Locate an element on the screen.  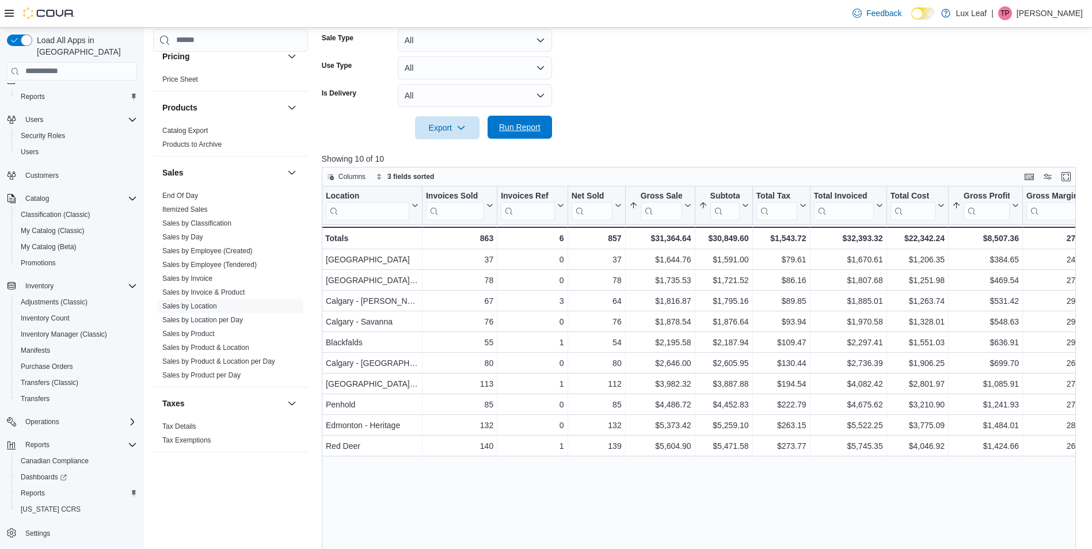
span: Inventory is located at coordinates (39, 286).